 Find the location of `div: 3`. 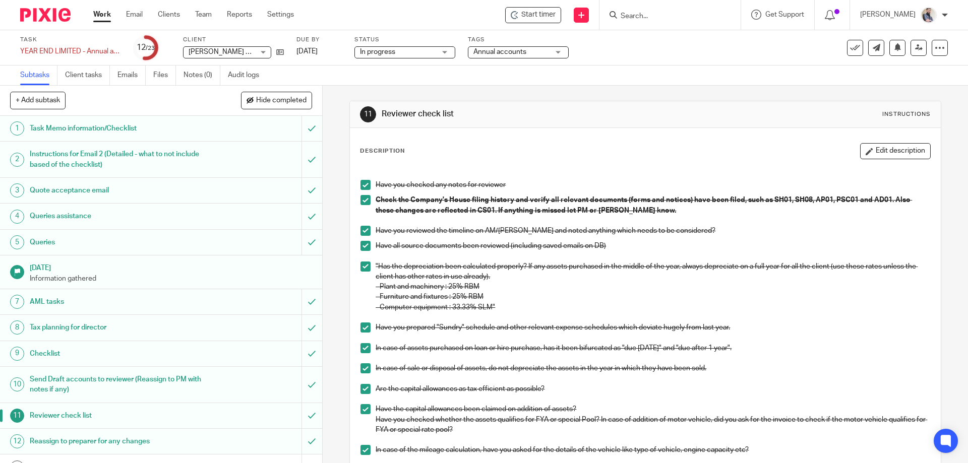

div: 3 is located at coordinates (17, 191).